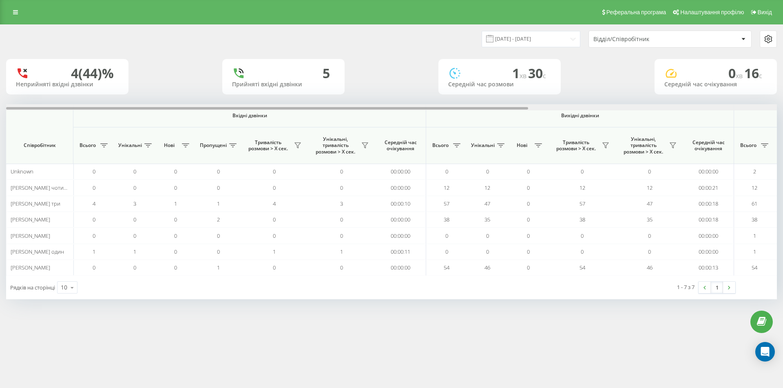  Describe the element at coordinates (400, 146) in the screenshot. I see `span: Середній час очікування` at that location.